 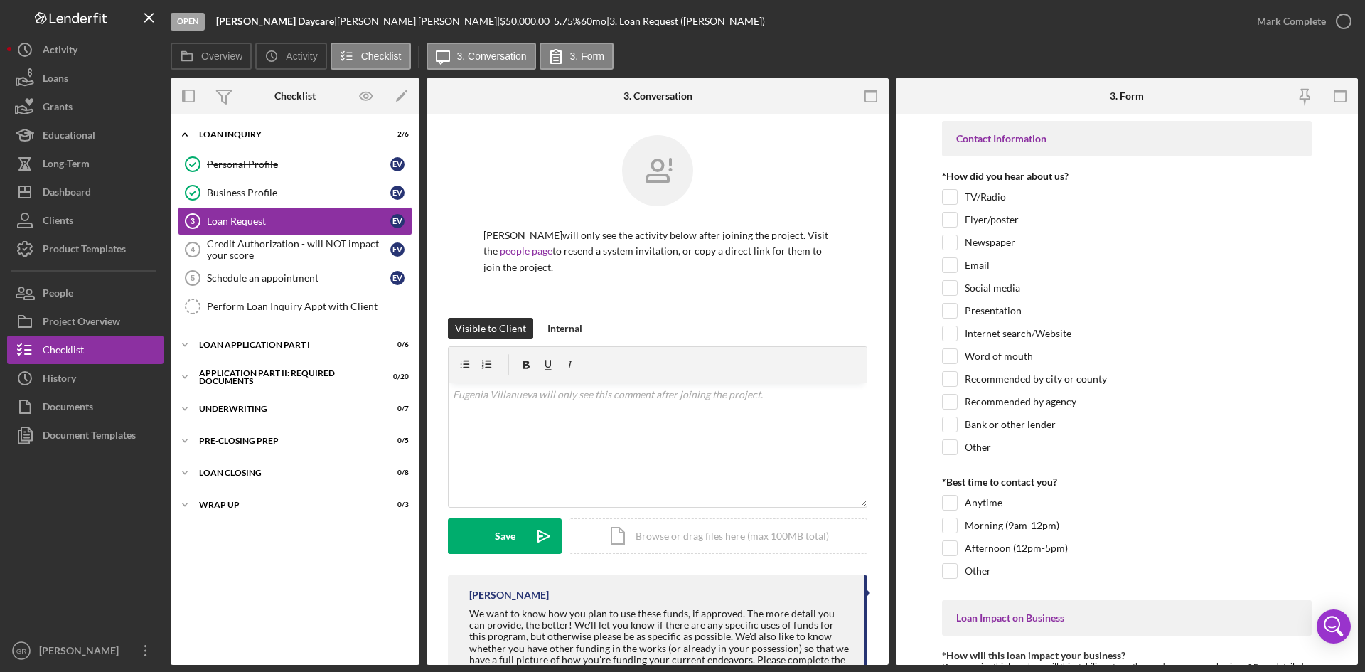 What do you see at coordinates (396, 505) in the screenshot?
I see `div: 0 / 3` at bounding box center [396, 505].